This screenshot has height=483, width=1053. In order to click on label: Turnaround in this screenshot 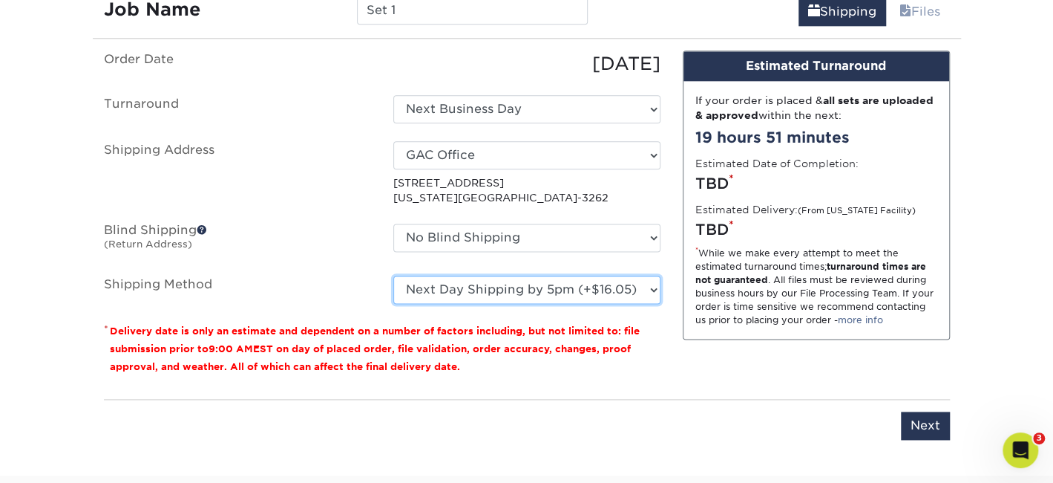, I will do `click(238, 109)`.